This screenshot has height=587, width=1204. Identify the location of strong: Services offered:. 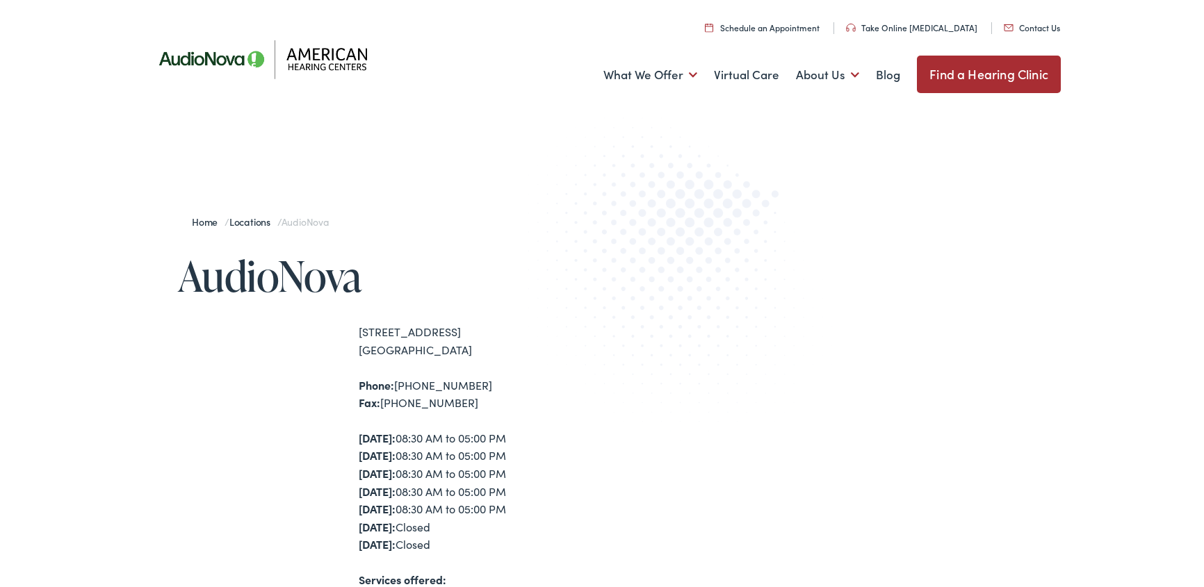
(402, 580).